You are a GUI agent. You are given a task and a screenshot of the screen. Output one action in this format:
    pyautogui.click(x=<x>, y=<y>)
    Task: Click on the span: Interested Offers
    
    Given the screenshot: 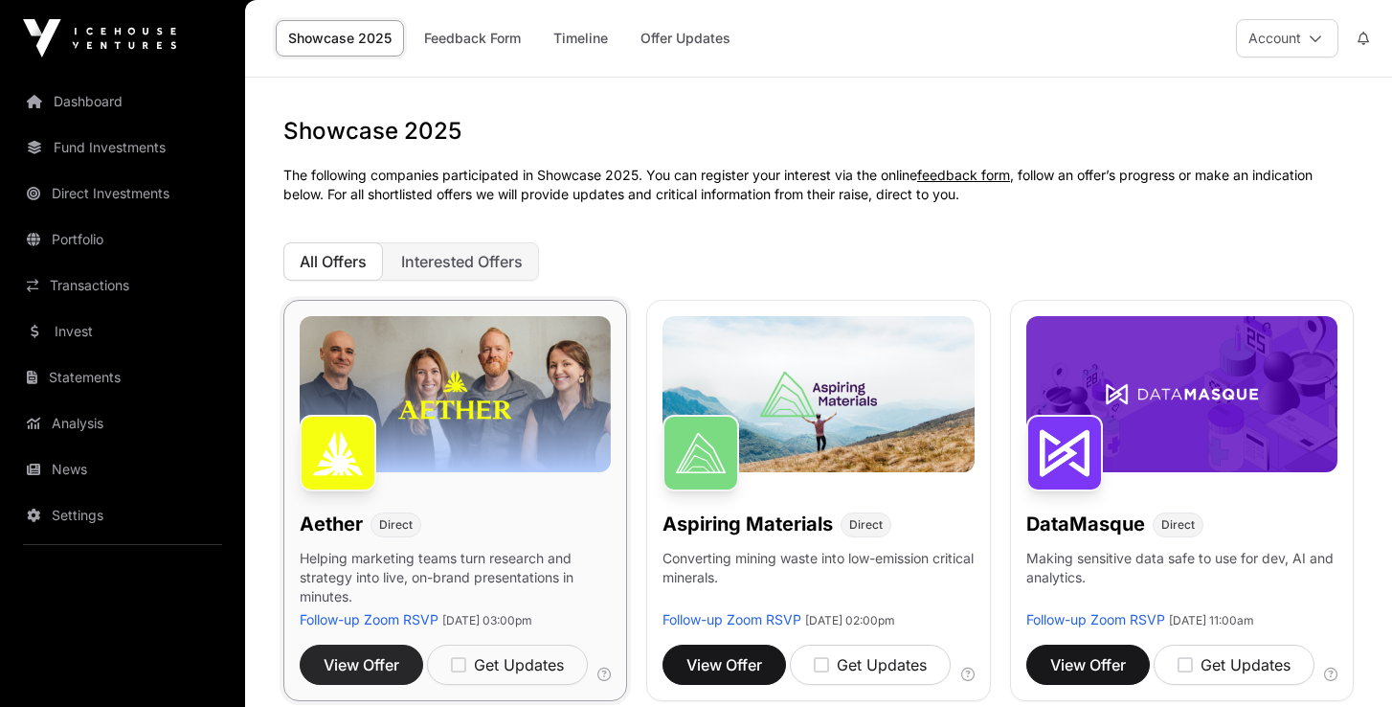 What is the action you would take?
    pyautogui.click(x=462, y=261)
    